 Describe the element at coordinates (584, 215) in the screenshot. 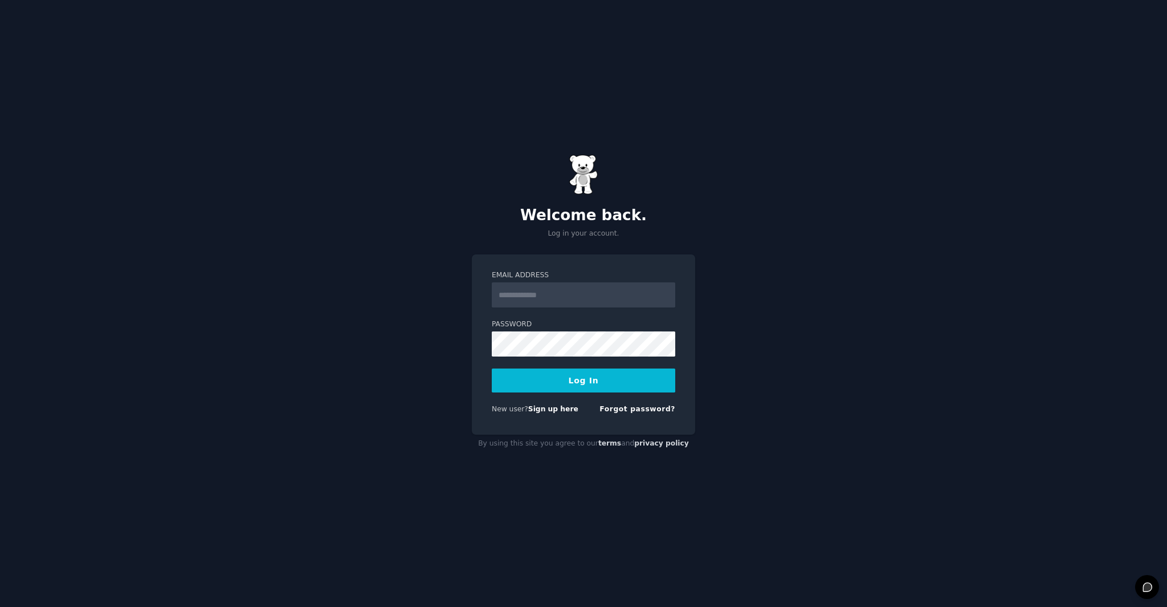

I see `h2: Welcome back.` at that location.